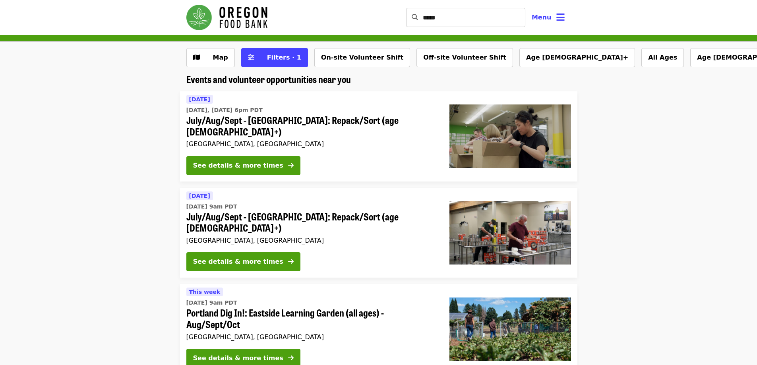 The height and width of the screenshot is (365, 757). I want to click on img: Portland Dig In!: Eastside Learning Garden (all ages) - Aug/Sept/Oct organized by Oregon Food Bank, so click(510, 329).